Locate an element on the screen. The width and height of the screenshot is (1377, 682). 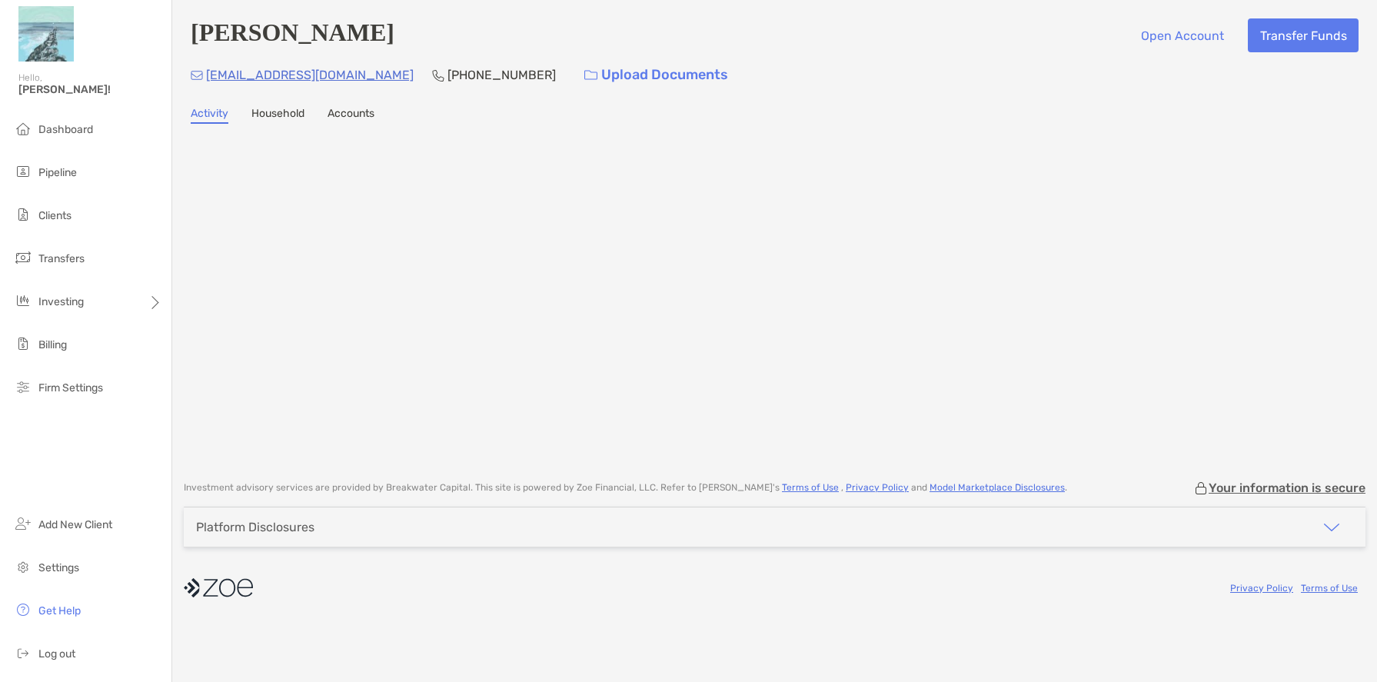
img: logout icon is located at coordinates (23, 653).